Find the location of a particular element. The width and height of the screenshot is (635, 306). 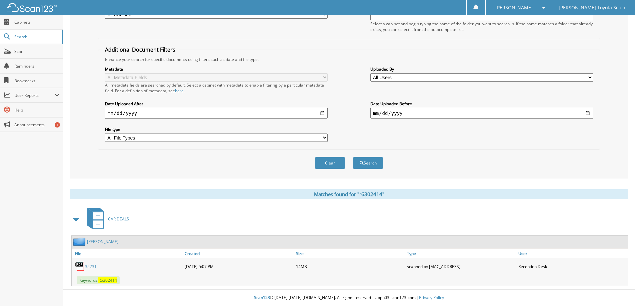

span: Scan is located at coordinates (37, 51).